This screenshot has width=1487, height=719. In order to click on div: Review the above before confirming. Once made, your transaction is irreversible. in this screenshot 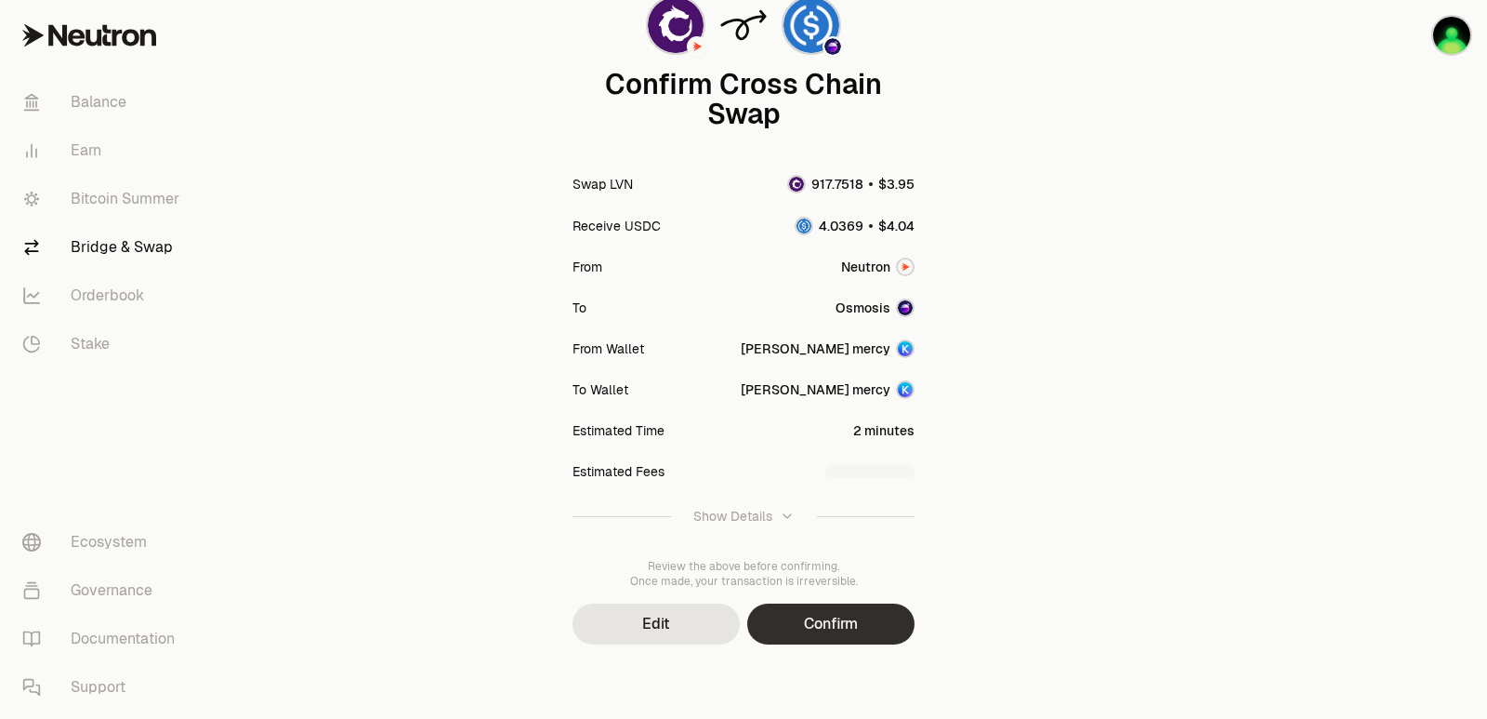, I will do `click(744, 574)`.